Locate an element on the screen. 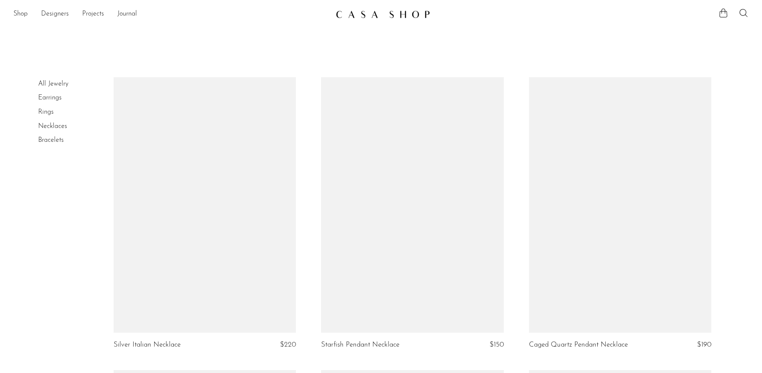 Image resolution: width=762 pixels, height=373 pixels. a: Shop is located at coordinates (21, 14).